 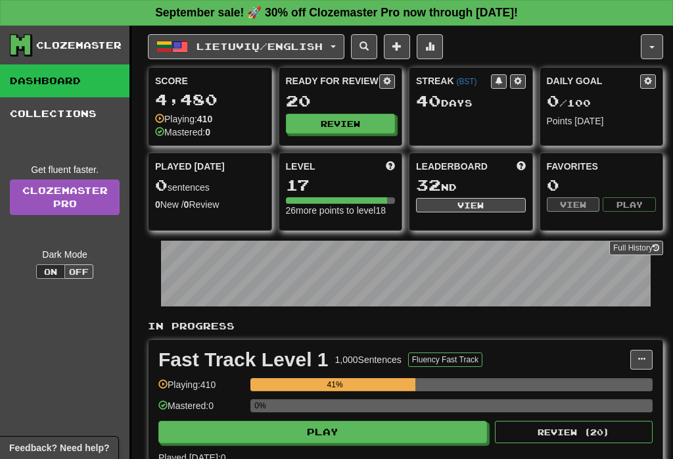 I want to click on div: 17, so click(x=341, y=185).